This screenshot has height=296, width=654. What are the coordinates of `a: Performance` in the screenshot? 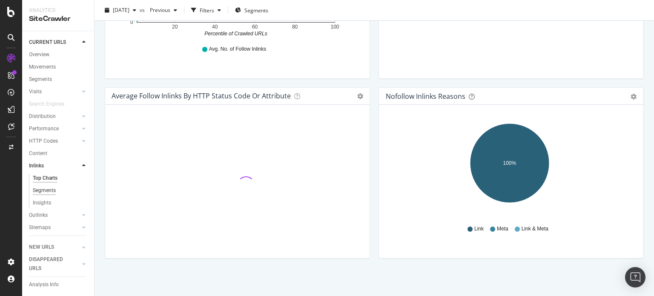 It's located at (54, 129).